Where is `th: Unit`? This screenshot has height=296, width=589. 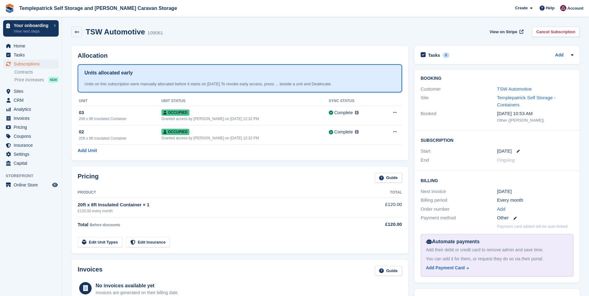
th: Unit is located at coordinates (120, 101).